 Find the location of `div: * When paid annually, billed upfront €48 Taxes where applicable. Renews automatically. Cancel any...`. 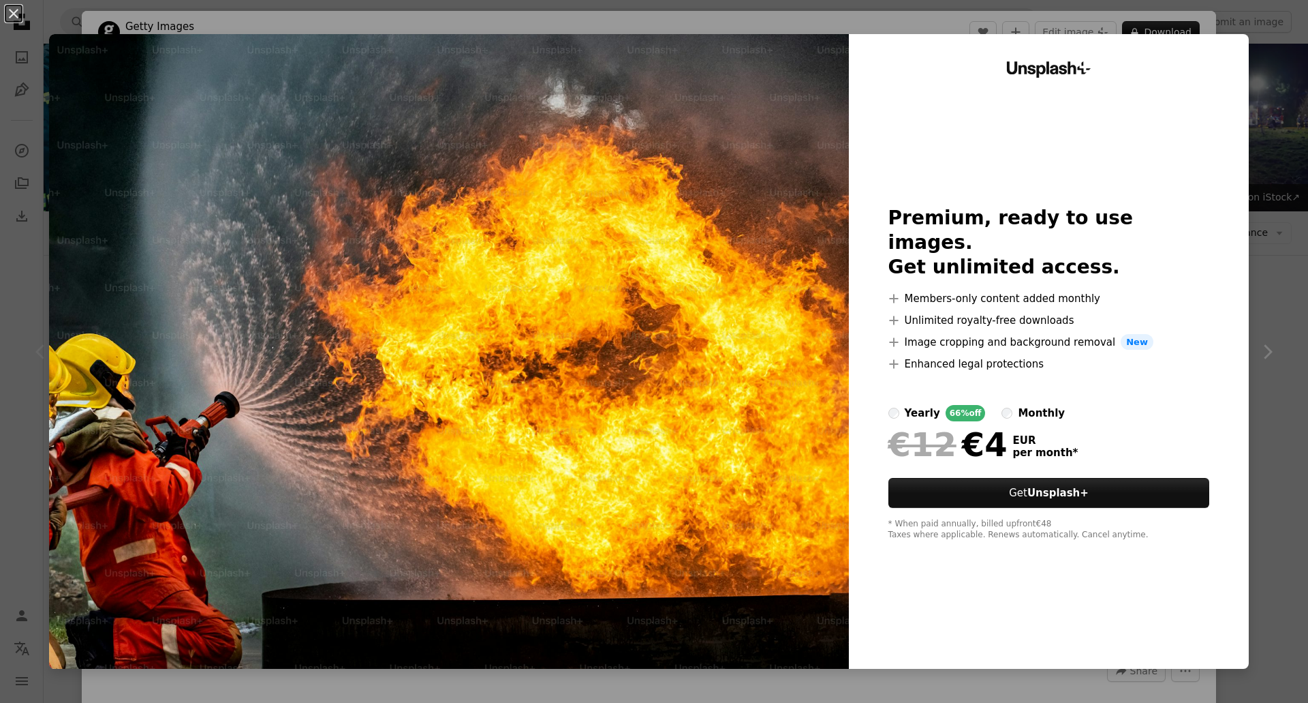

div: * When paid annually, billed upfront €48 Taxes where applicable. Renews automatically. Cancel any... is located at coordinates (1049, 529).